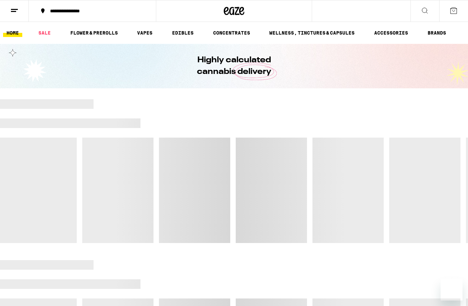 The image size is (468, 306). I want to click on a: CONCENTRATES, so click(232, 33).